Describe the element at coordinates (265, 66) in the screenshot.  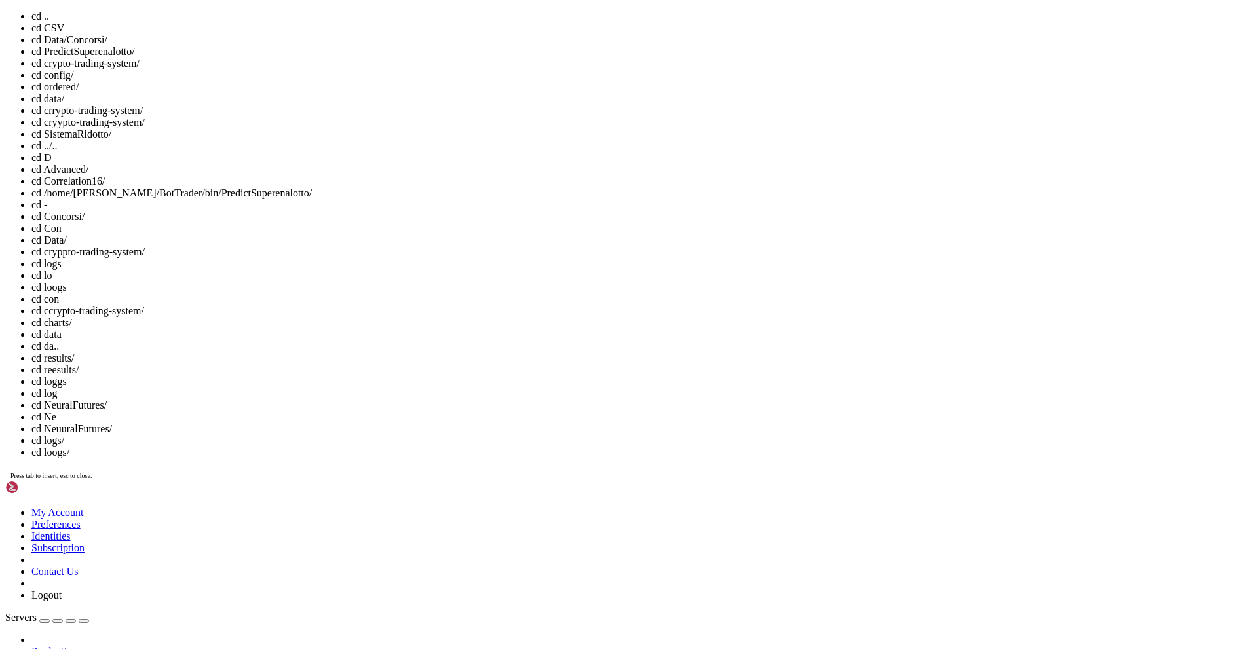
I see `span: __pycache__` at that location.